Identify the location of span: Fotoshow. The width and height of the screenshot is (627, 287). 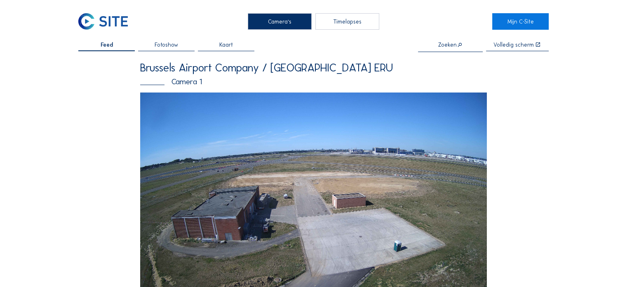
(166, 45).